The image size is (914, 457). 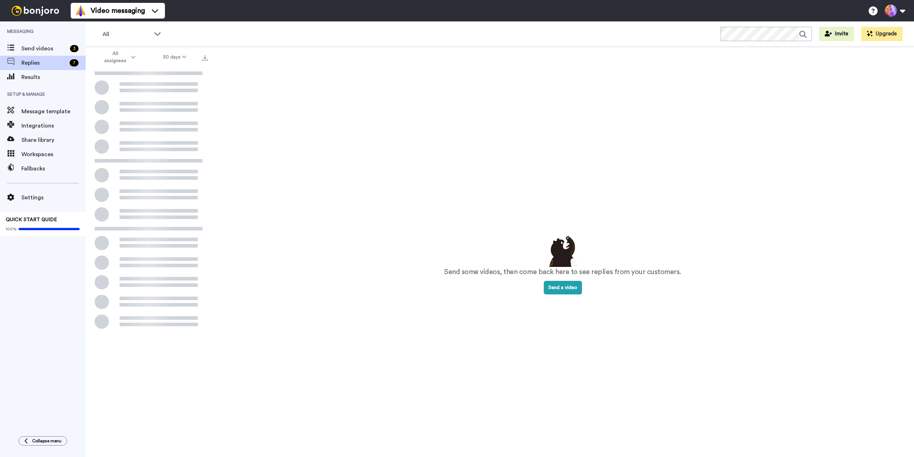 What do you see at coordinates (115, 57) in the screenshot?
I see `span: All assignees` at bounding box center [115, 57].